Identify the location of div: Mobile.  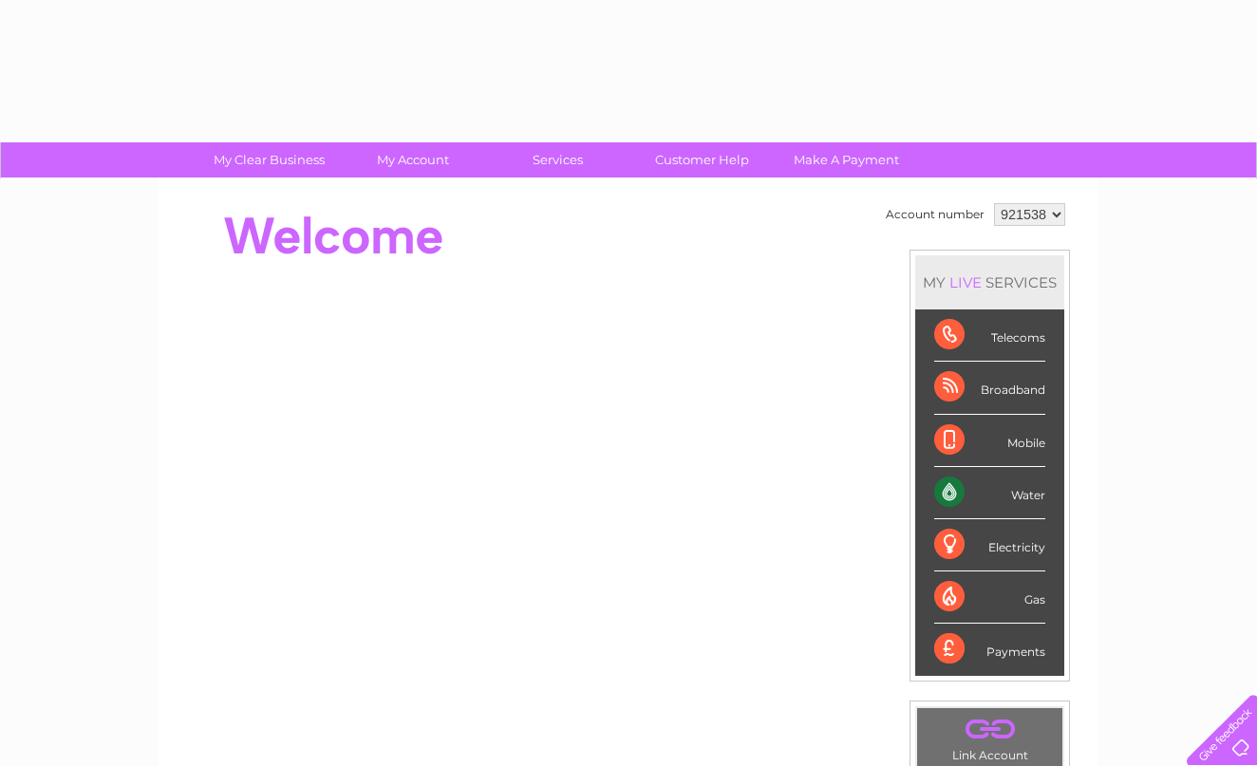
(989, 440).